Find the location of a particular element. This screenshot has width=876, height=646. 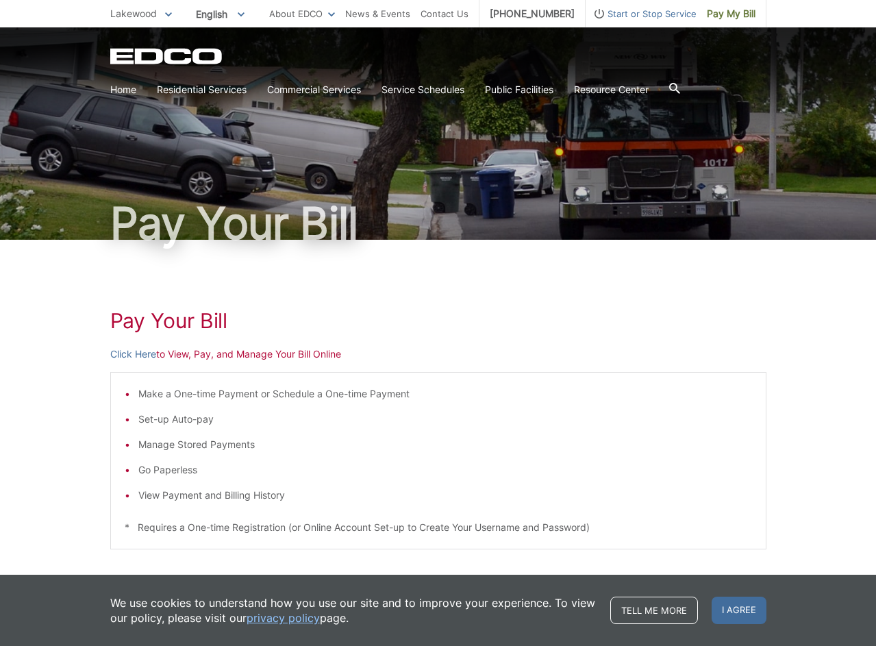

li: View Payment and Billing History is located at coordinates (445, 495).